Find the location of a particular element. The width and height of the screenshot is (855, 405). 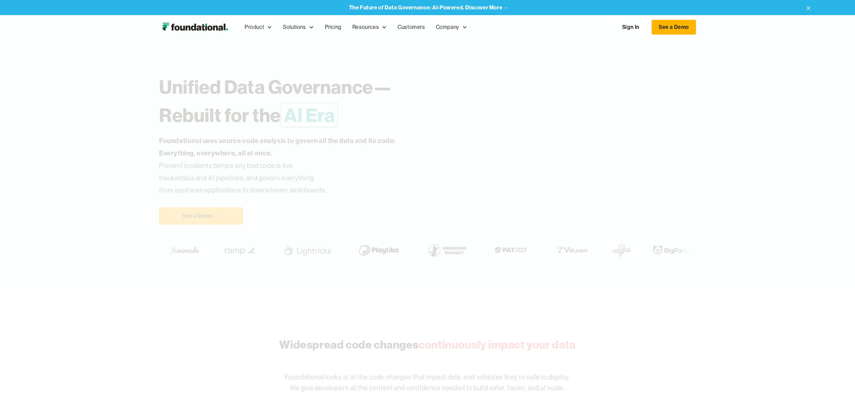

h1: Unified Data Governance— Rebuilt for the is located at coordinates (320, 101).